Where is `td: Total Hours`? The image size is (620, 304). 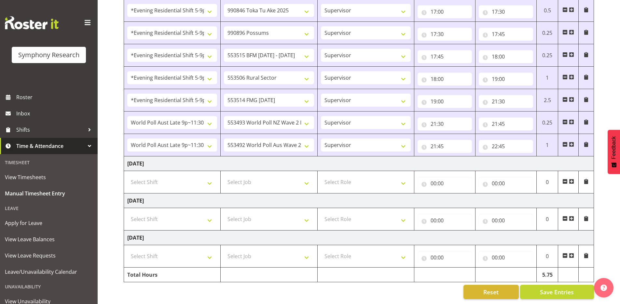
td: Total Hours is located at coordinates (172, 275).